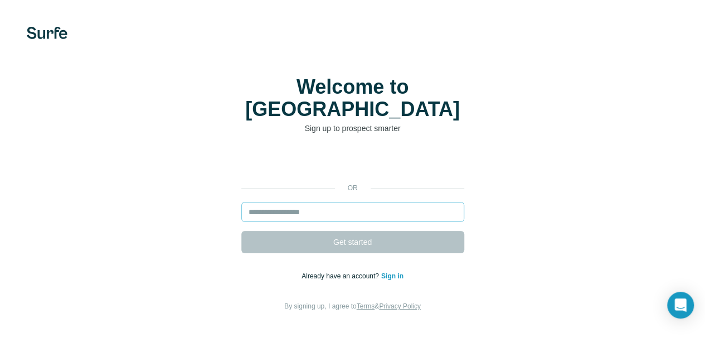 The width and height of the screenshot is (705, 352). What do you see at coordinates (366, 306) in the screenshot?
I see `a: Terms` at bounding box center [366, 306].